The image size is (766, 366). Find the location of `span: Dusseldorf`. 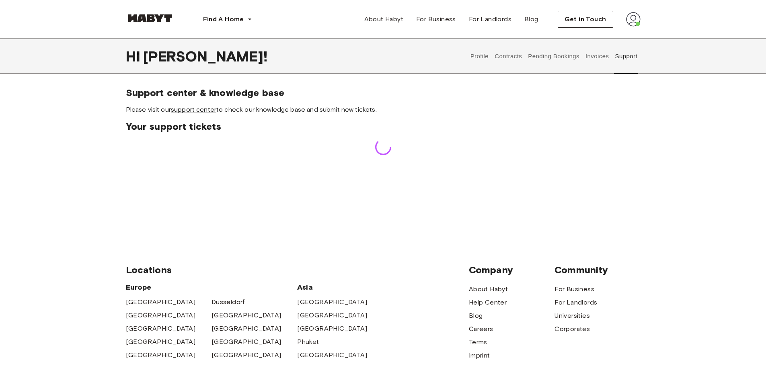

span: Dusseldorf is located at coordinates (228, 302).